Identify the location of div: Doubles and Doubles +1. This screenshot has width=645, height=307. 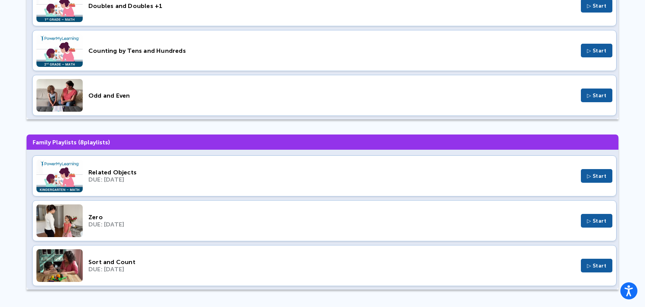
(332, 6).